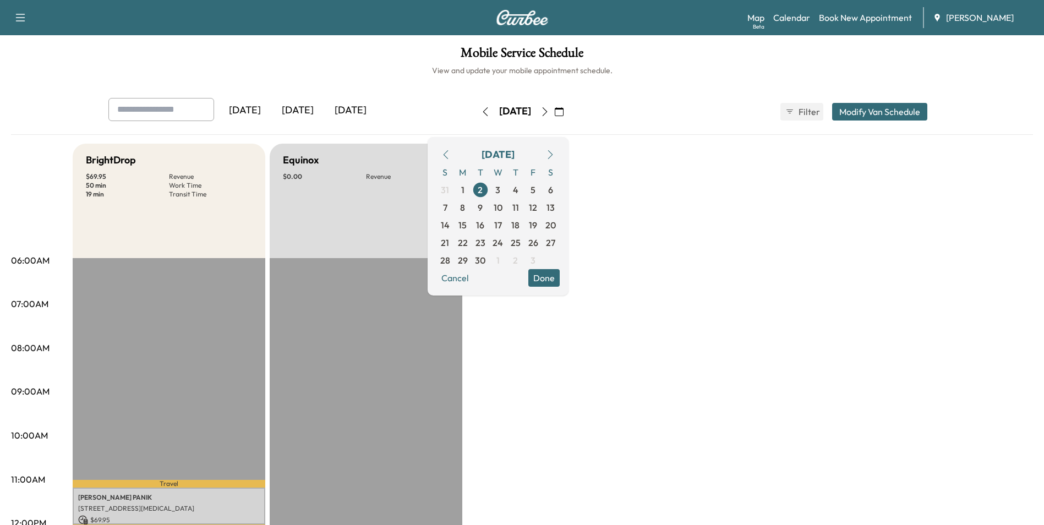  I want to click on span: F, so click(533, 172).